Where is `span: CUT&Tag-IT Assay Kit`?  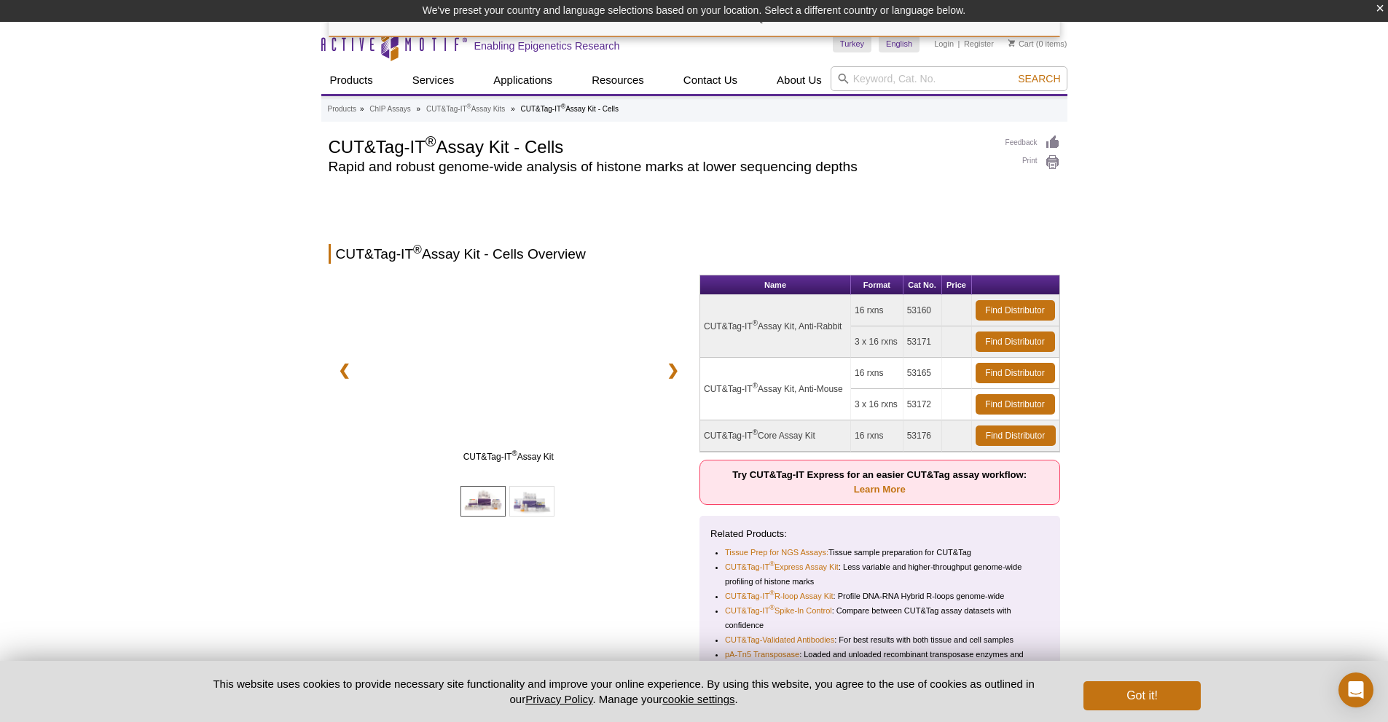
span: CUT&Tag-IT Assay Kit is located at coordinates (508, 457).